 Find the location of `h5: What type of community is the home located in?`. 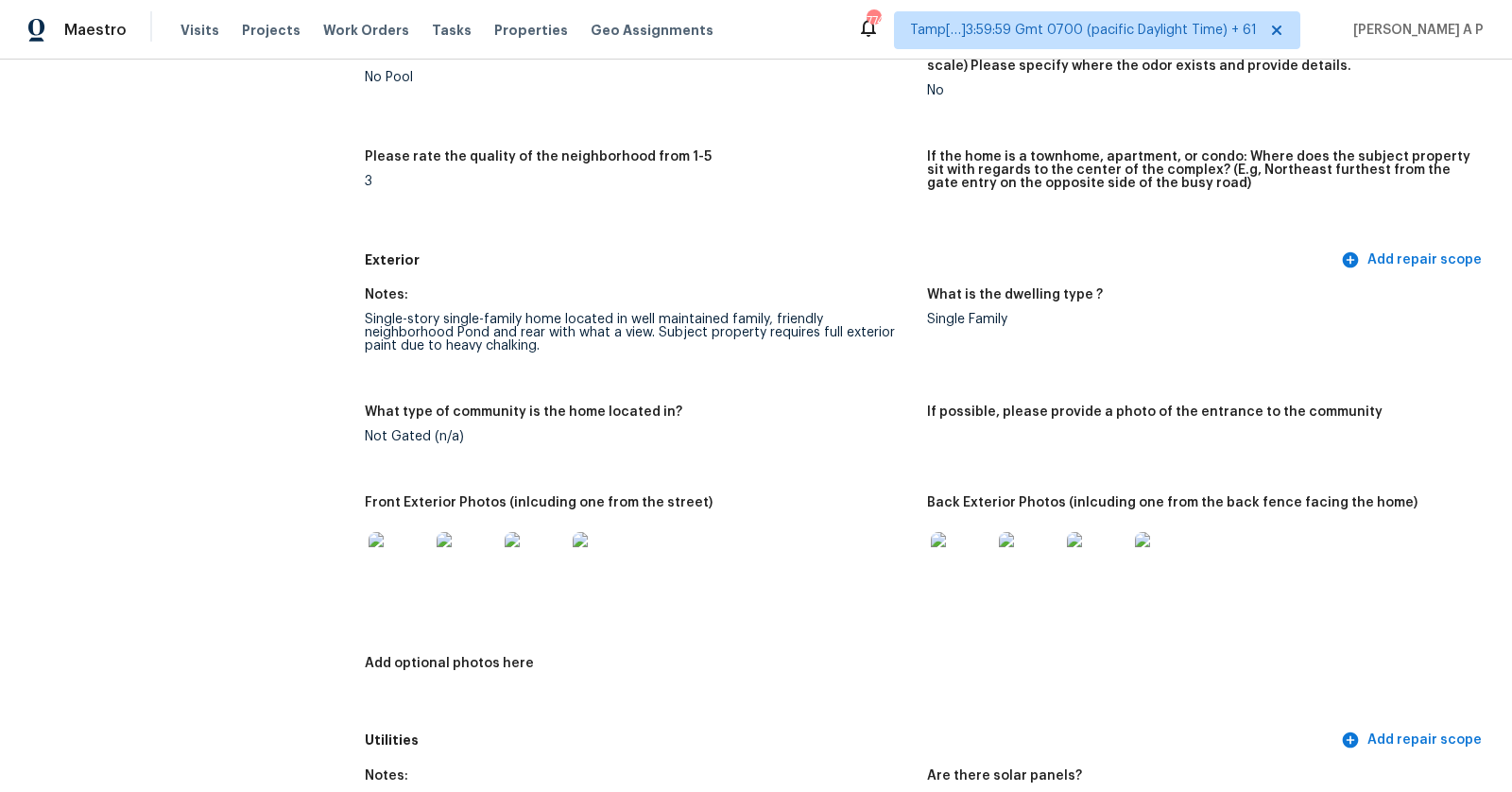

h5: What type of community is the home located in? is located at coordinates (523, 412).